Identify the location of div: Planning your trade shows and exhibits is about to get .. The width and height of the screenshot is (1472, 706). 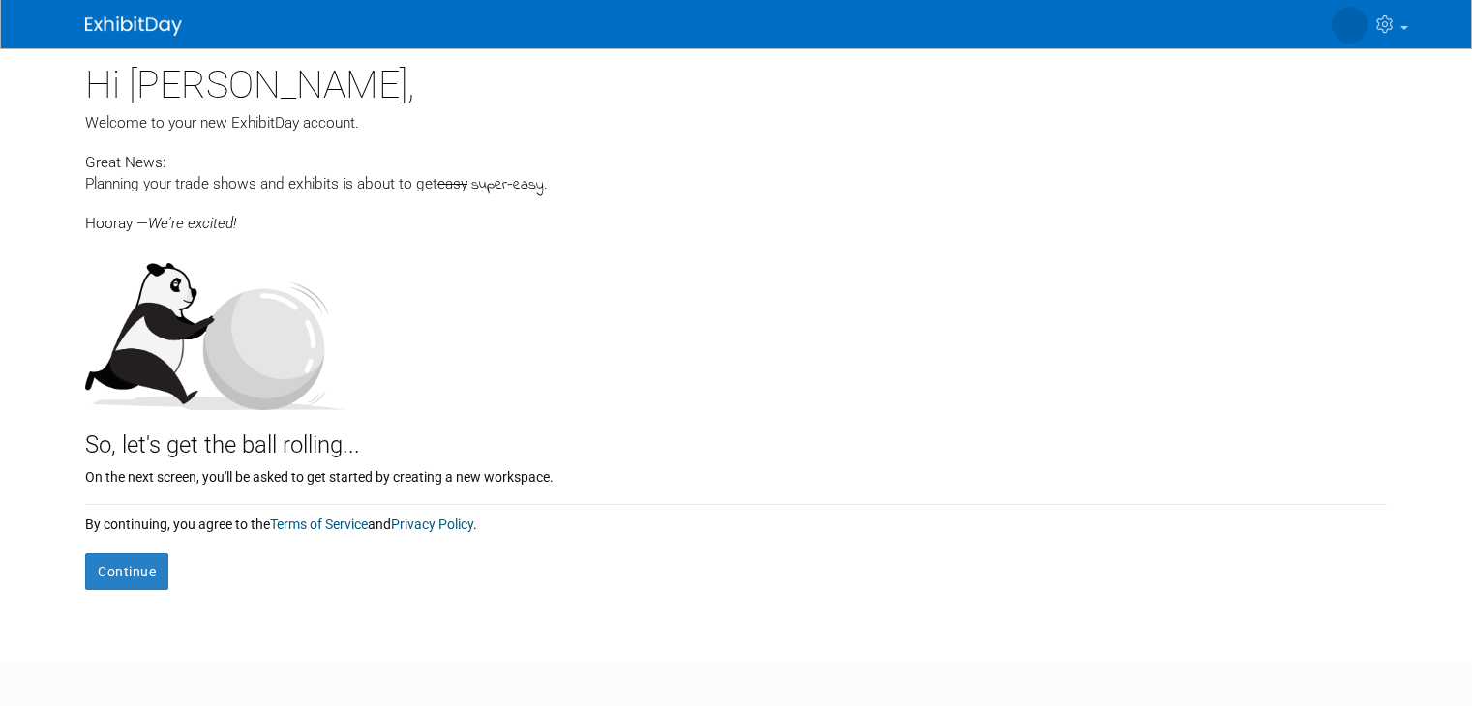
(735, 185).